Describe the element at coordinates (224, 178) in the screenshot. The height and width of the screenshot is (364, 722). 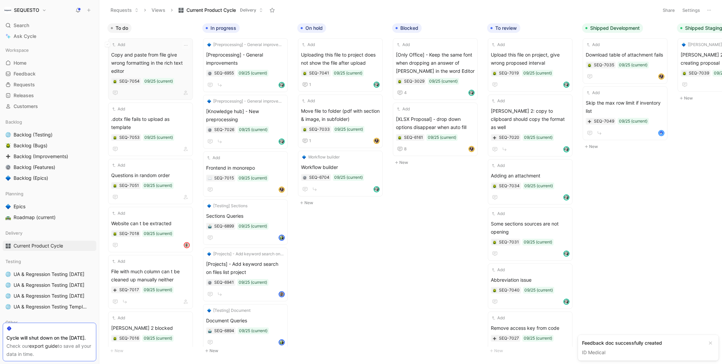
I see `div: SEQ-7015` at that location.